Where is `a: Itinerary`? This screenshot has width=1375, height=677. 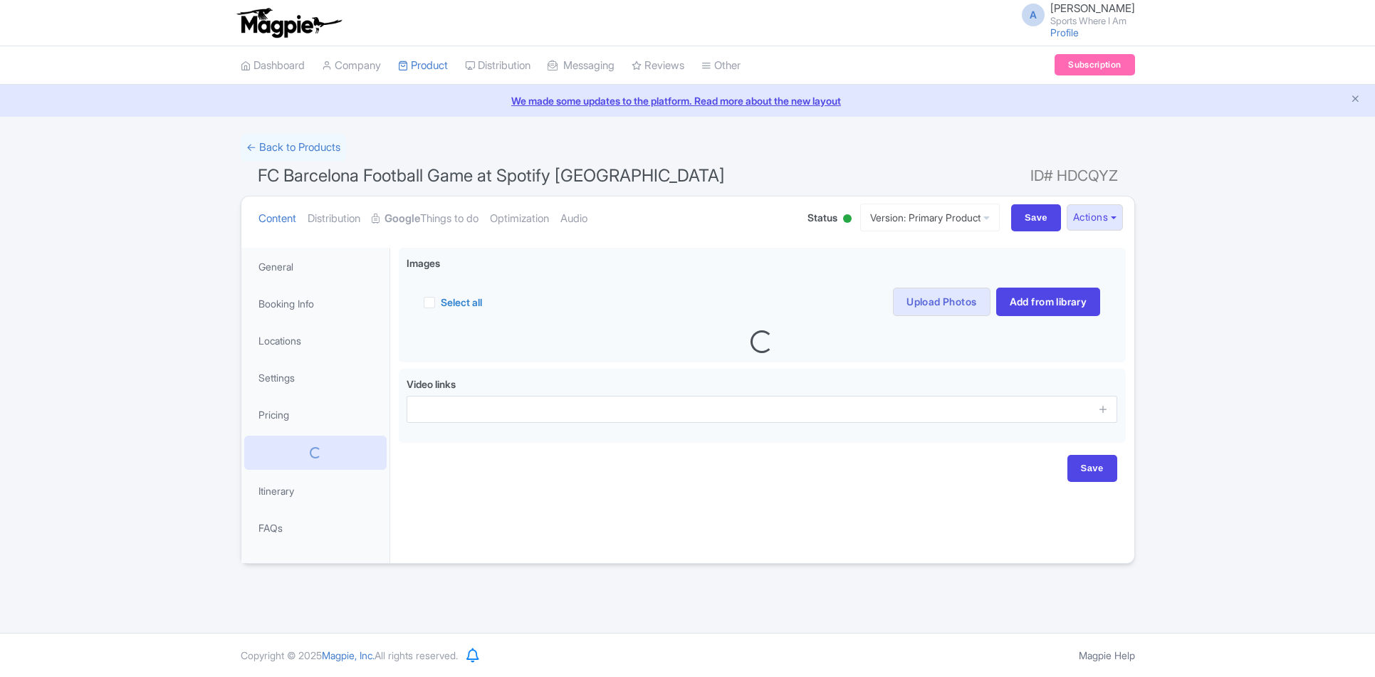 a: Itinerary is located at coordinates (315, 491).